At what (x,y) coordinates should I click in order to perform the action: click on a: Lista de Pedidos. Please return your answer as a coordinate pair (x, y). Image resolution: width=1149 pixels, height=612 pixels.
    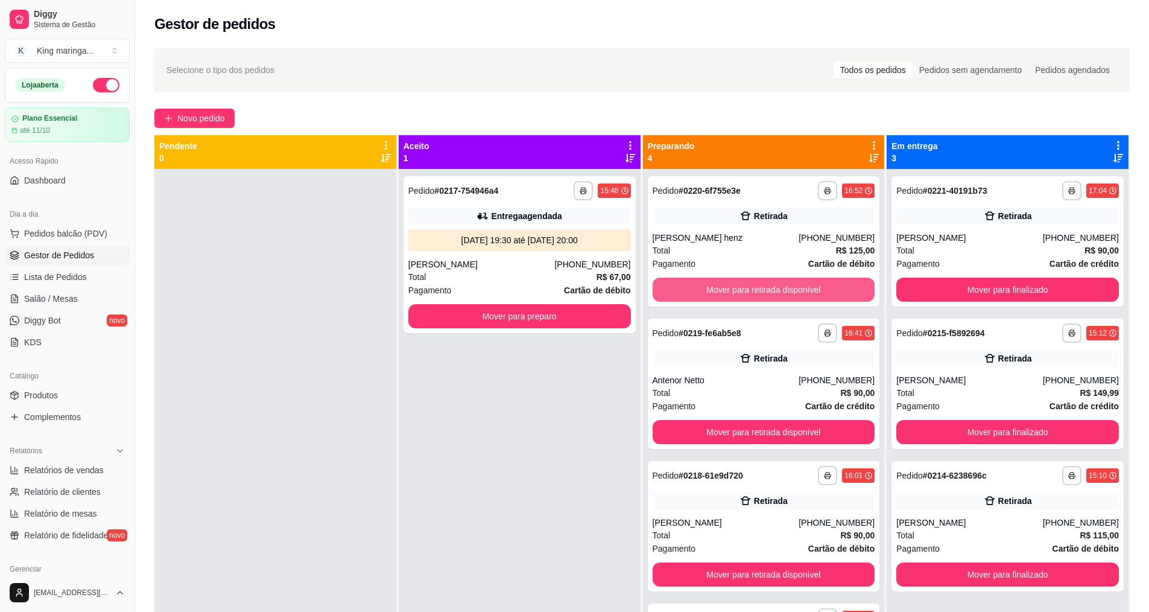
    Looking at the image, I should click on (67, 277).